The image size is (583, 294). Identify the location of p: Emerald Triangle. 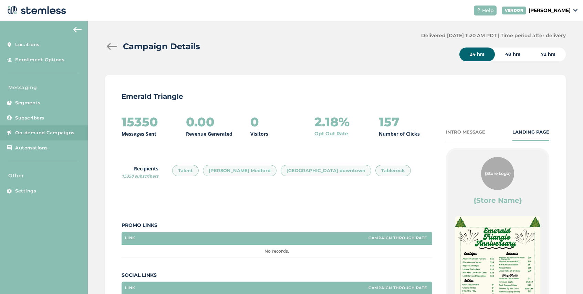
(336, 96).